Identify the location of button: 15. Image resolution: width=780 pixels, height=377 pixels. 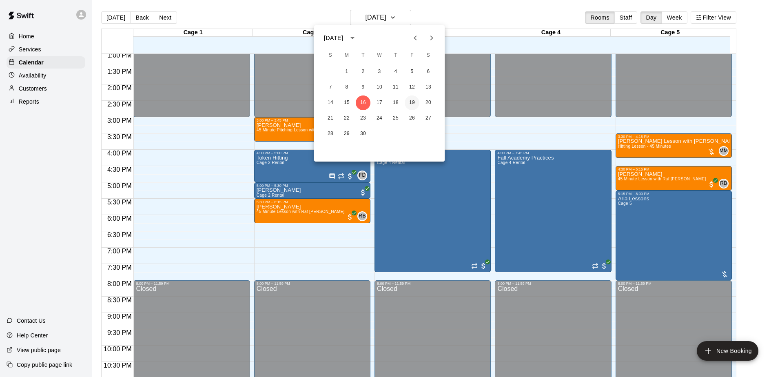
(347, 103).